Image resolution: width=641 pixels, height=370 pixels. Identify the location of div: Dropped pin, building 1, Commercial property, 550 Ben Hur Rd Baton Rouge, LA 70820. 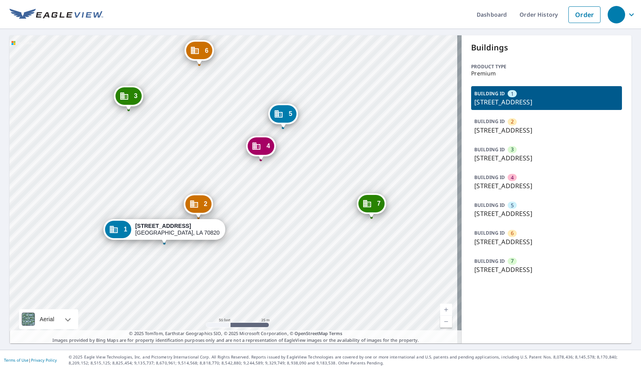
(164, 231).